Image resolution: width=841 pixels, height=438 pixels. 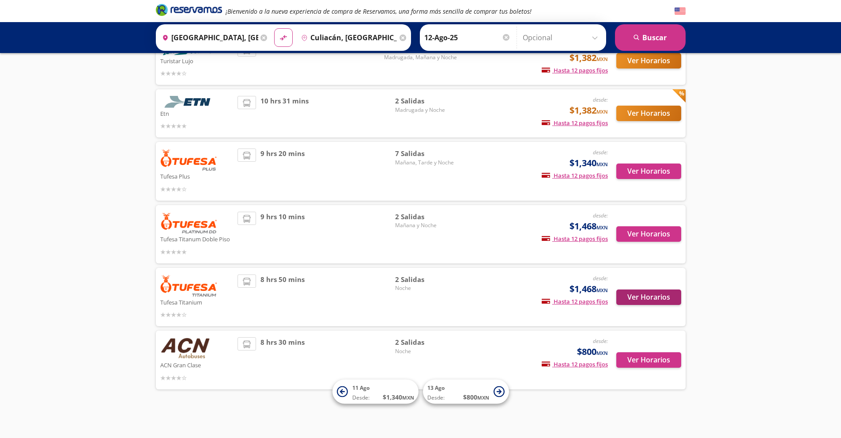 What do you see at coordinates (361, 387) in the screenshot?
I see `span: 11 Ago` at bounding box center [361, 387].